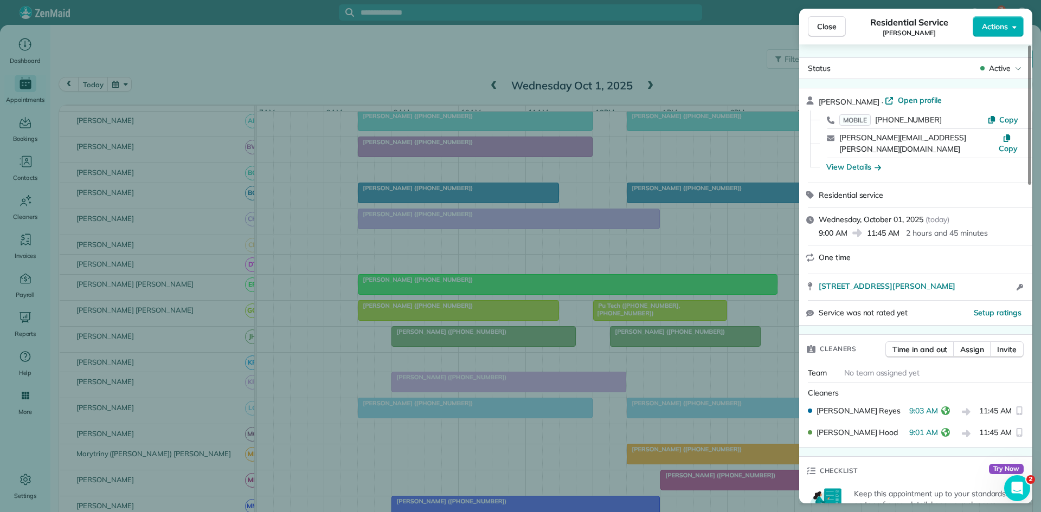  I want to click on span: Residential Service, so click(909, 22).